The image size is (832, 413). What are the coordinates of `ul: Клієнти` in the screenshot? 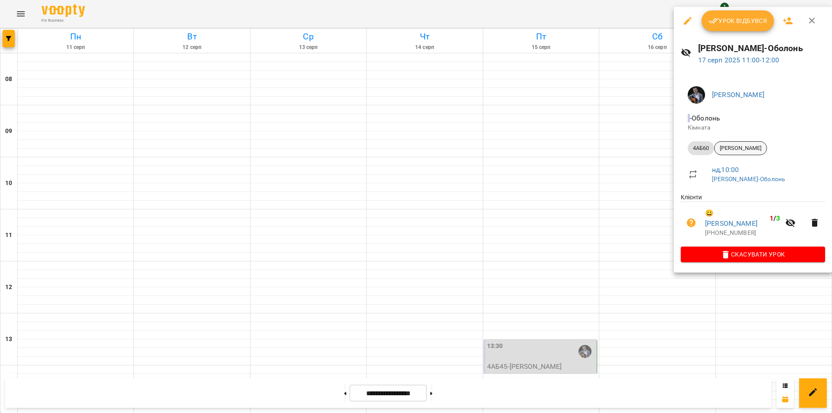 It's located at (753, 220).